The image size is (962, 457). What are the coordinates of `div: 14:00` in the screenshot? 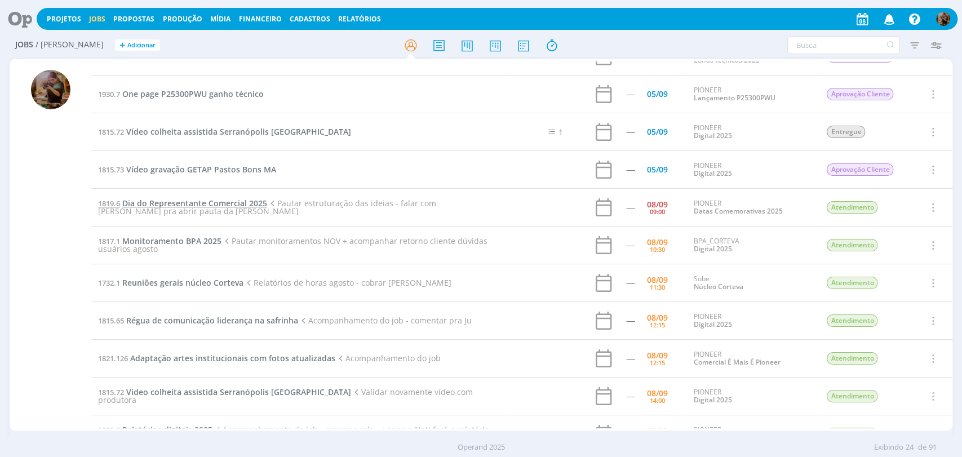 It's located at (657, 400).